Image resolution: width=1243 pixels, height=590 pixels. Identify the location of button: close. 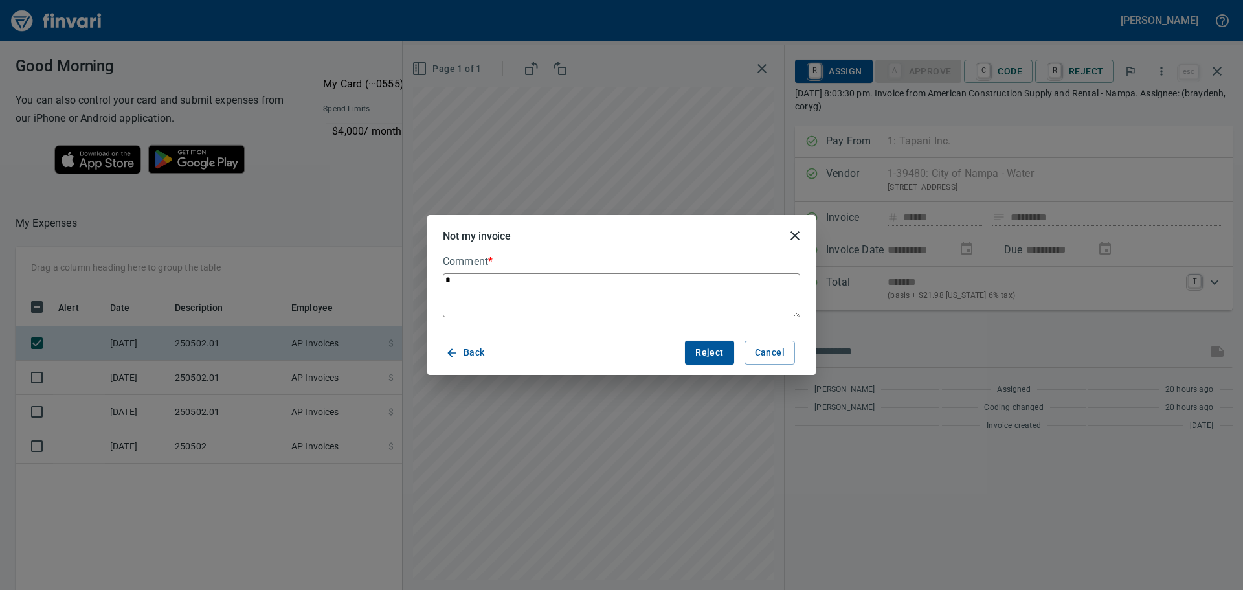
(795, 236).